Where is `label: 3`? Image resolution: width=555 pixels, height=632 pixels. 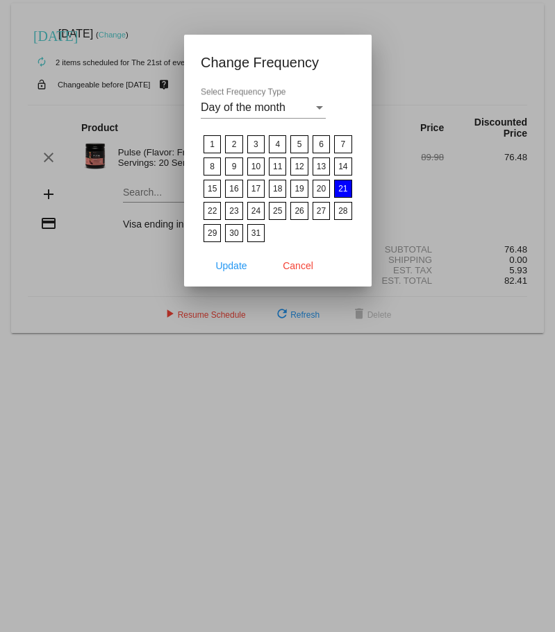 label: 3 is located at coordinates (255, 144).